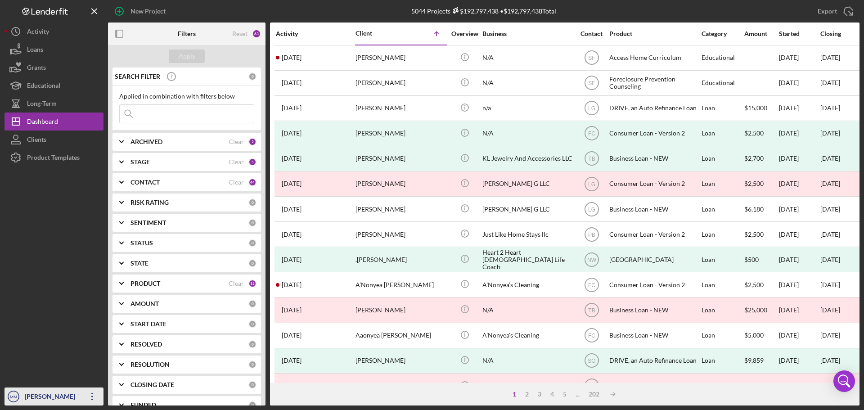 The image size is (864, 410). I want to click on button: Long-Term, so click(54, 103).